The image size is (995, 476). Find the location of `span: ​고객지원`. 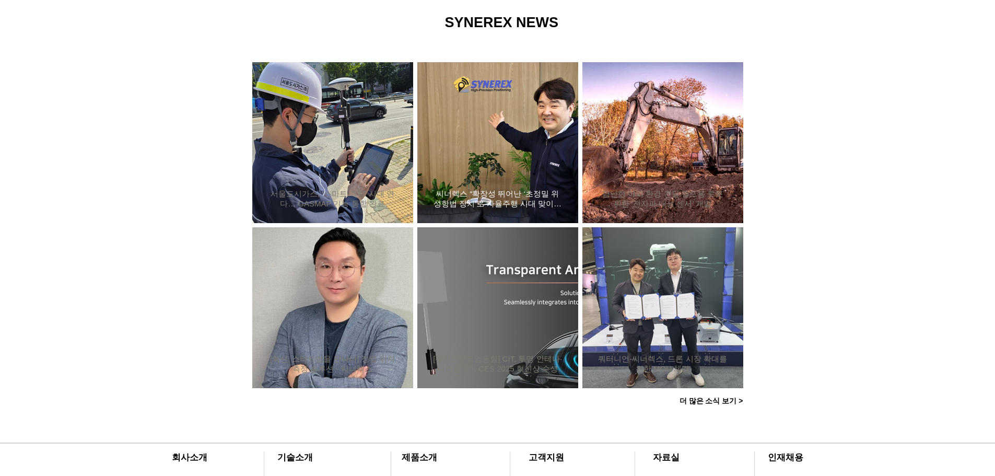

span: ​고객지원 is located at coordinates (546, 457).